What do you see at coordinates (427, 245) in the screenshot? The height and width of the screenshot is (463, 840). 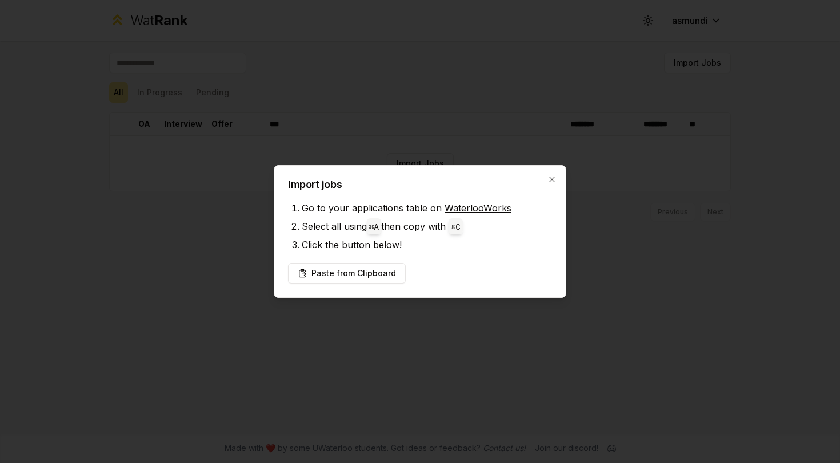 I see `li: Click the button below!` at bounding box center [427, 245].